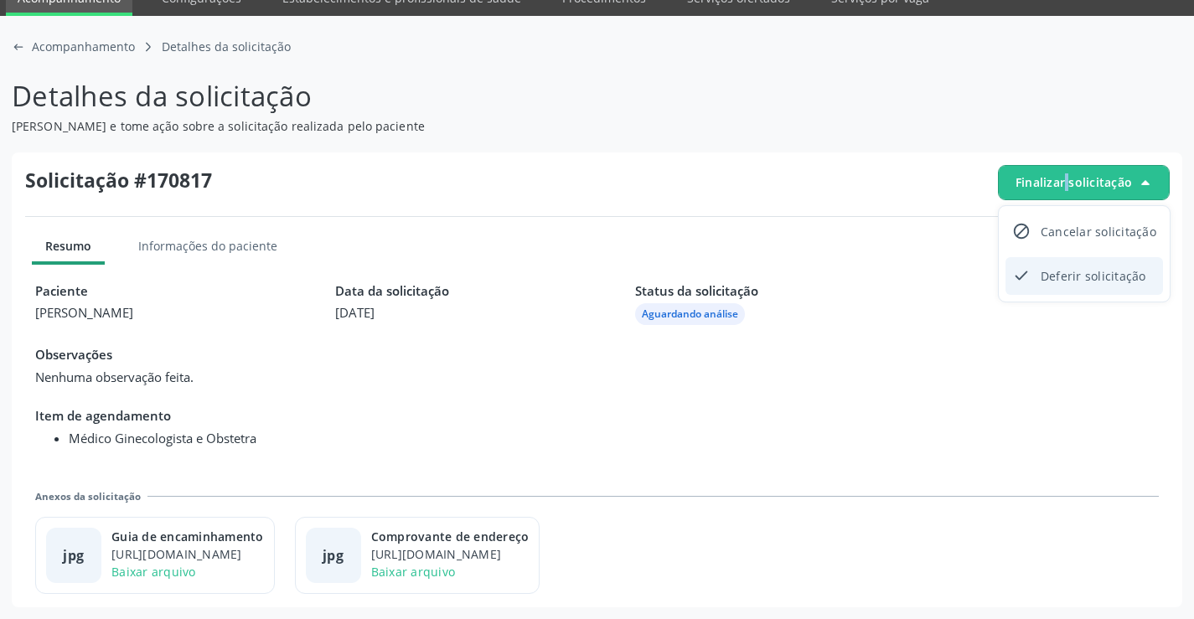 The width and height of the screenshot is (1194, 619). Describe the element at coordinates (1093, 276) in the screenshot. I see `span: Deferir solicitação` at that location.